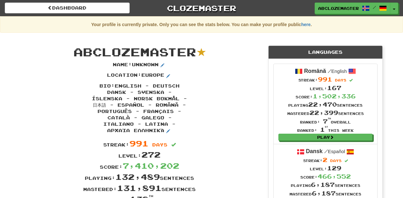  What do you see at coordinates (352, 8) in the screenshot?
I see `a: AbClozemaster /` at bounding box center [352, 8].